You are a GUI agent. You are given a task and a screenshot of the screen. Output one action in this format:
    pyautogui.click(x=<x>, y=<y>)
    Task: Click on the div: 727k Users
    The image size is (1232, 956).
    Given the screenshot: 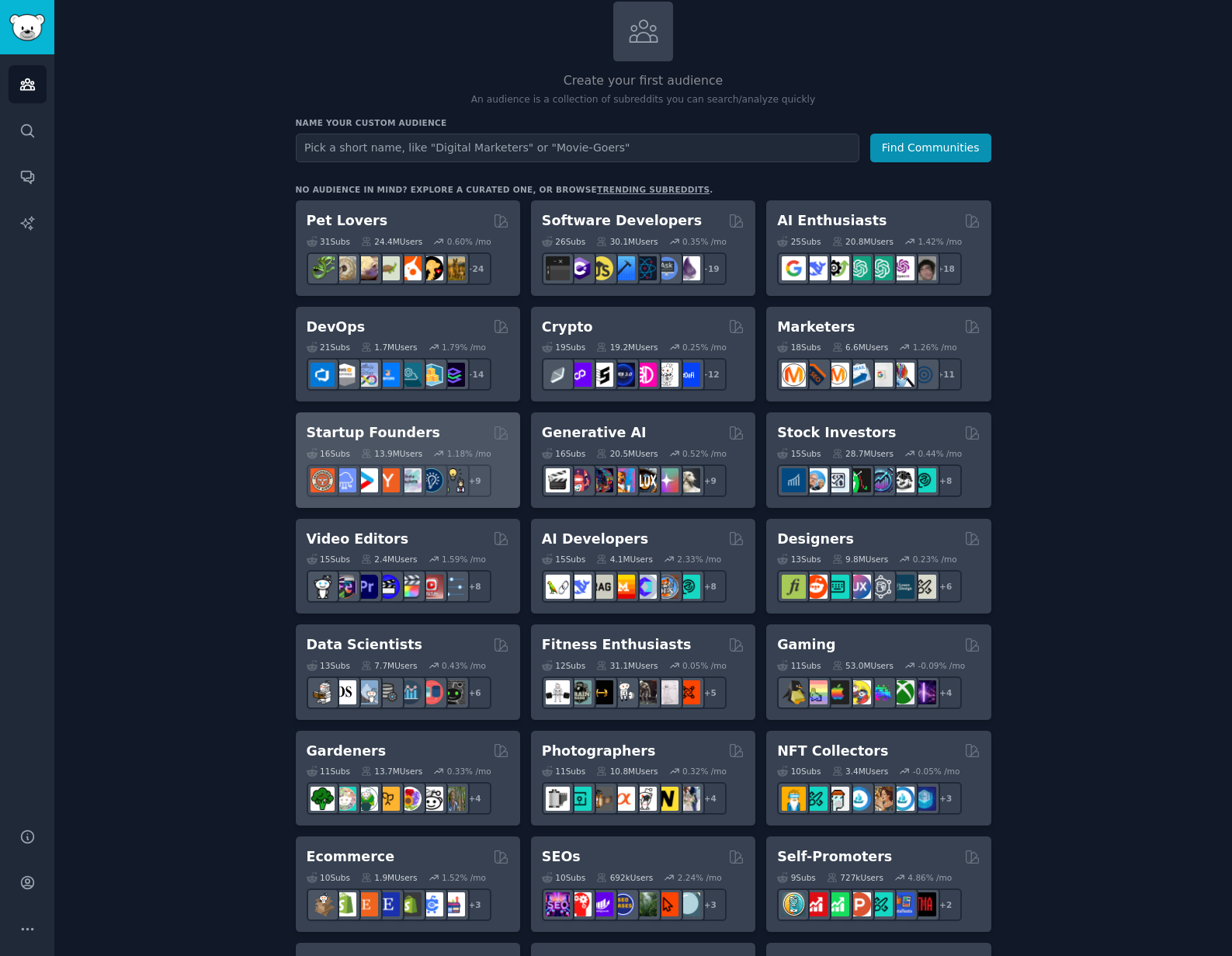 What is the action you would take?
    pyautogui.click(x=855, y=877)
    